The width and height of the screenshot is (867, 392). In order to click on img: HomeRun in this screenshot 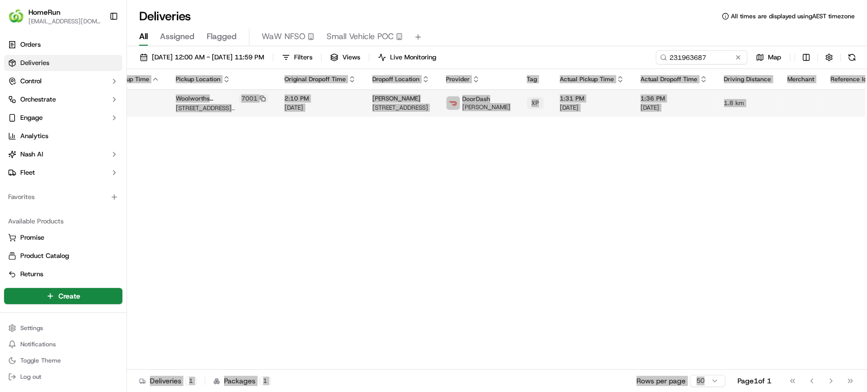, I will do `click(16, 16)`.